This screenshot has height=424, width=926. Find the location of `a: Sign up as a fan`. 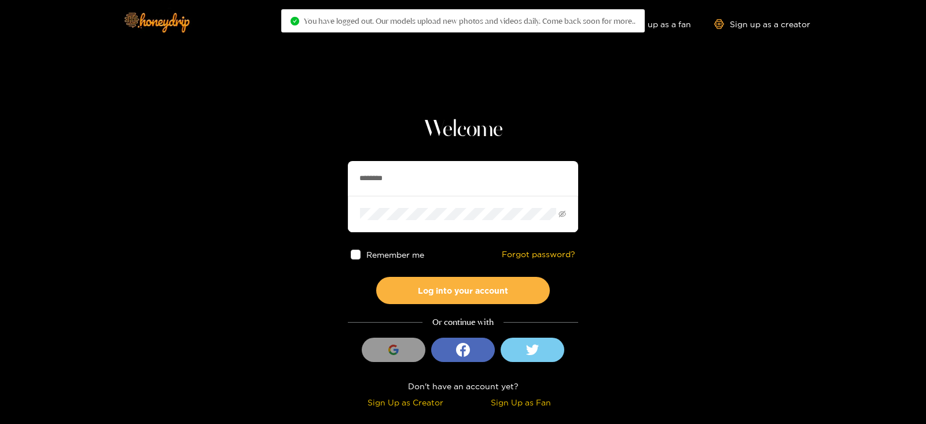

a: Sign up as a fan is located at coordinates (651, 24).